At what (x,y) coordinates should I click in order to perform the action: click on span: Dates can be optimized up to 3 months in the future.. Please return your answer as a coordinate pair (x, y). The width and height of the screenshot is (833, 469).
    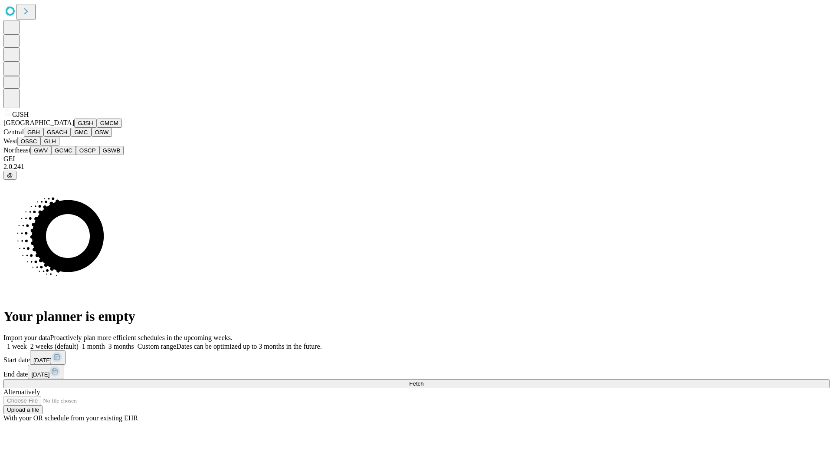
    Looking at the image, I should click on (249, 346).